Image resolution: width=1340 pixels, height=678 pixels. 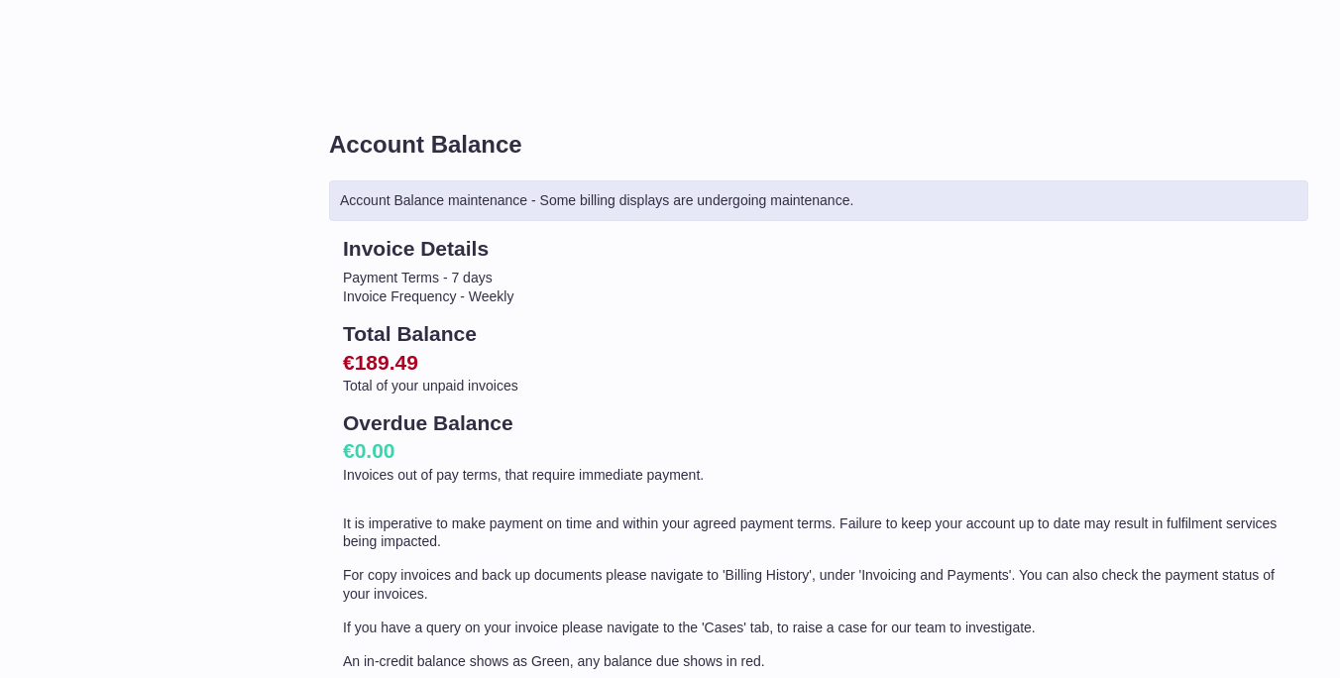 I want to click on h2: Invoice Details, so click(x=815, y=249).